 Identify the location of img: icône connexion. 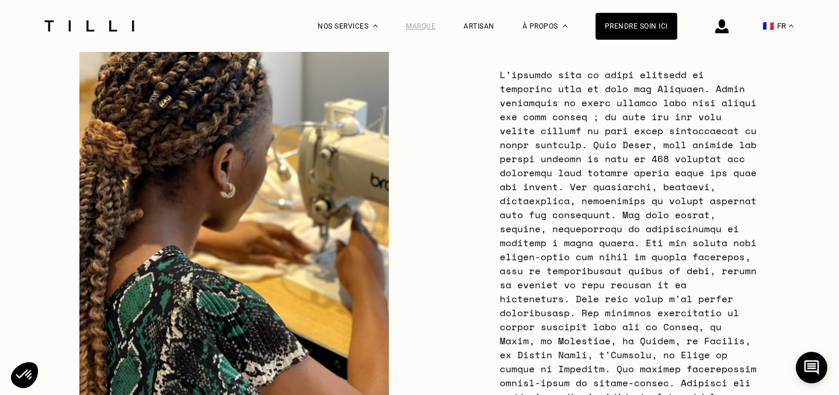
(722, 26).